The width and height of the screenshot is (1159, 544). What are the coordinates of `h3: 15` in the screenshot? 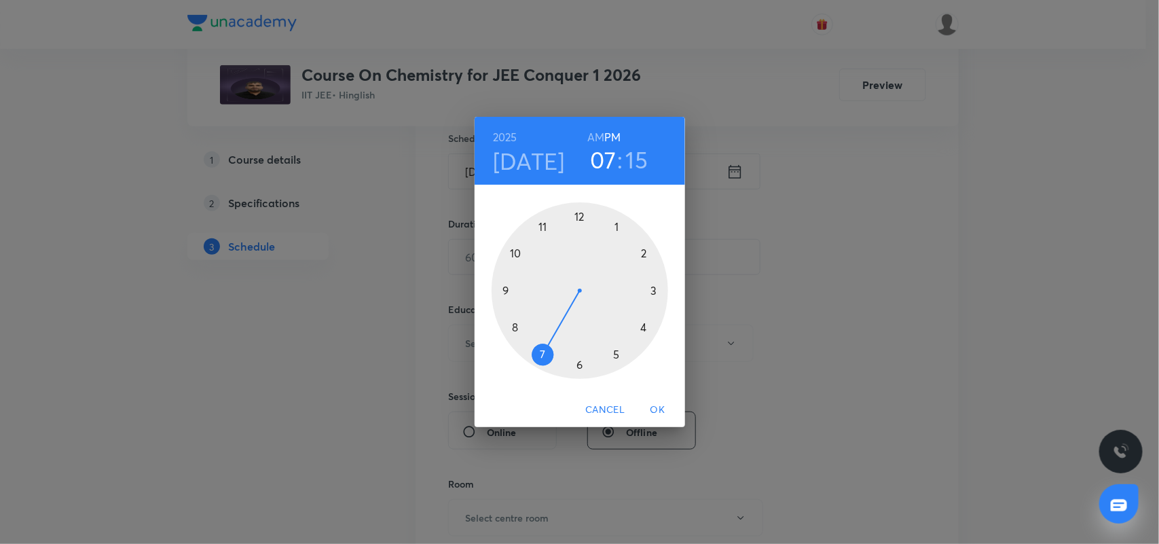 It's located at (637, 160).